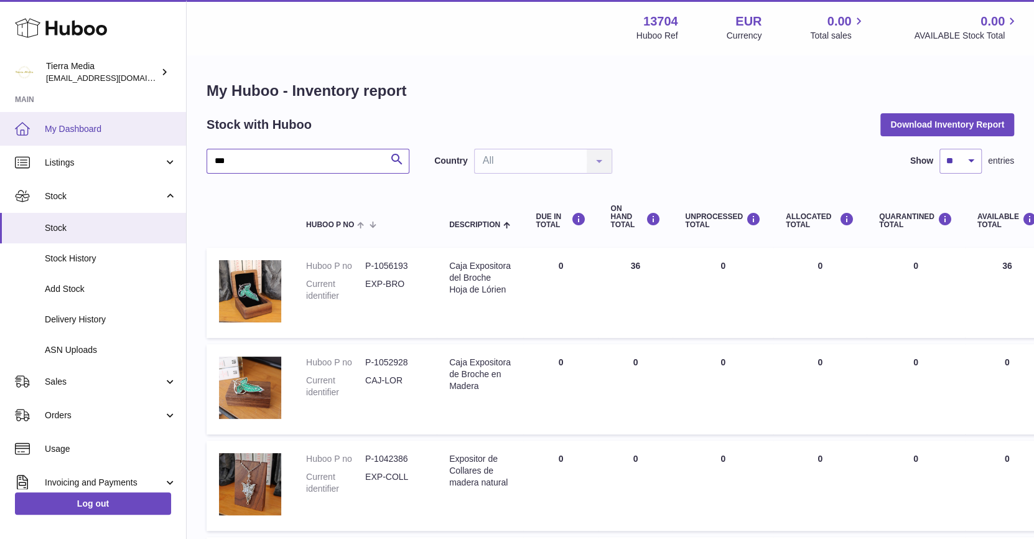 This screenshot has height=539, width=1034. Describe the element at coordinates (111, 448) in the screenshot. I see `span: Usage` at that location.